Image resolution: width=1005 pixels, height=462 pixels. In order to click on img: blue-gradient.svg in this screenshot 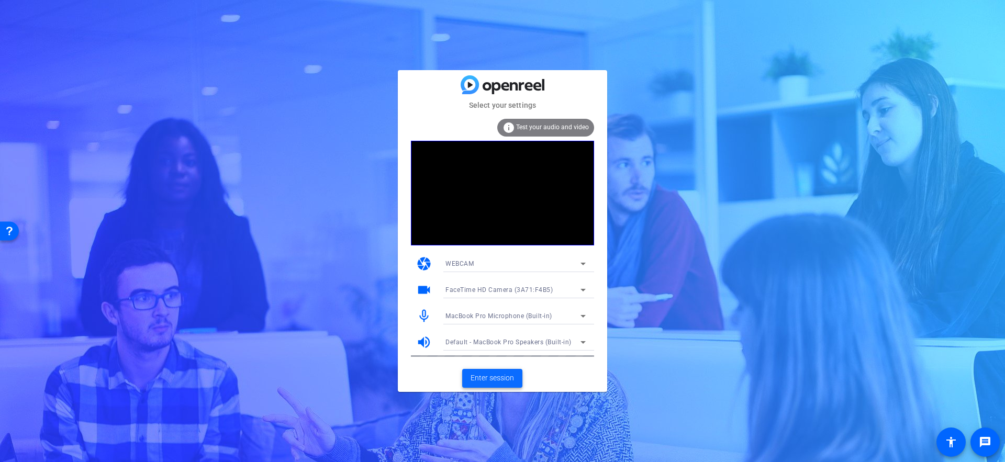, I will do `click(502, 84)`.